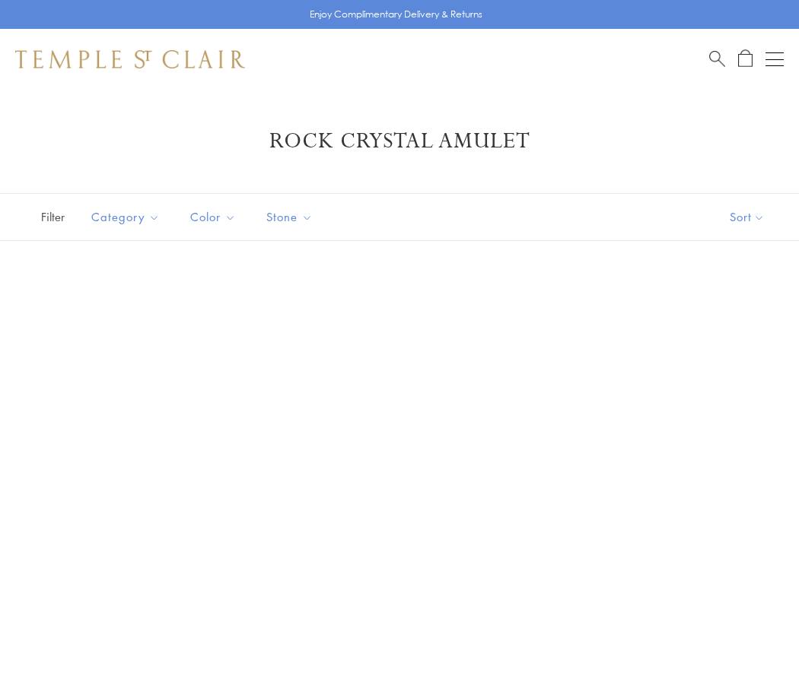 The height and width of the screenshot is (675, 799). What do you see at coordinates (747, 217) in the screenshot?
I see `button: Show sort by` at bounding box center [747, 217].